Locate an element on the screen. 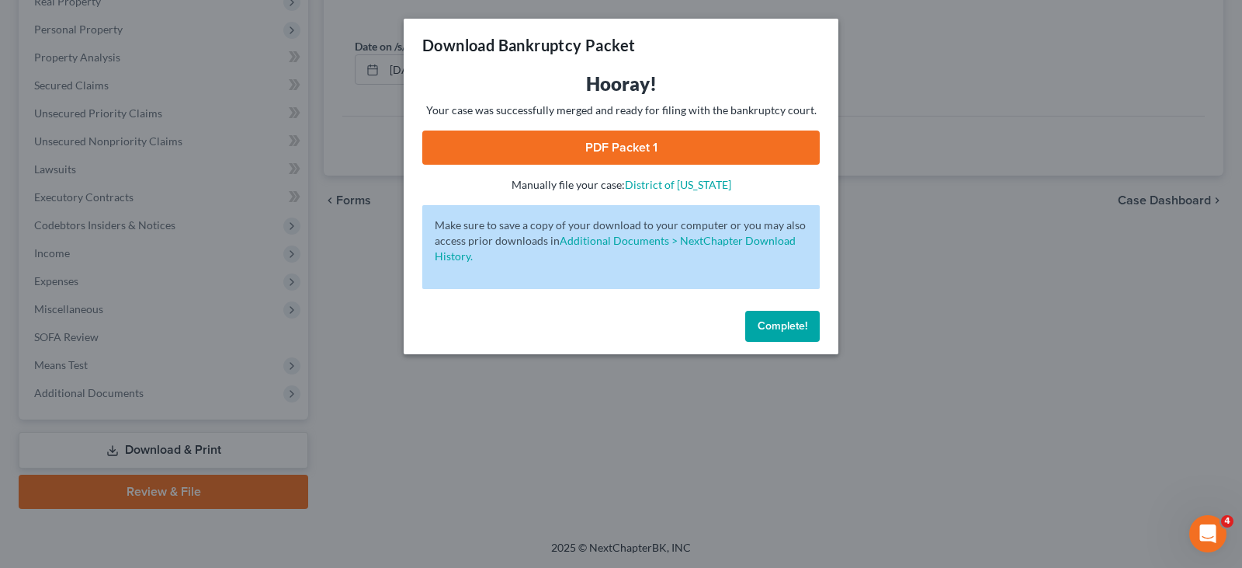 Image resolution: width=1242 pixels, height=568 pixels. button: Complete! is located at coordinates (783, 326).